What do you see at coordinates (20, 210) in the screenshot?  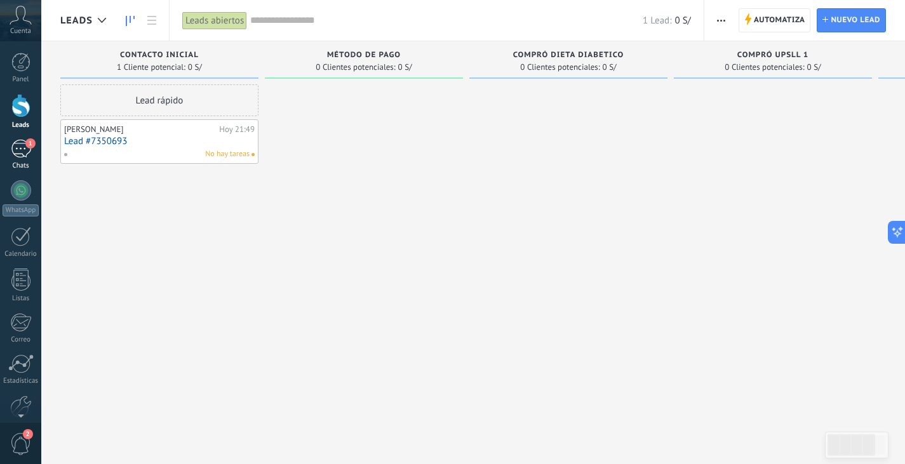 I see `div: WhatsApp` at bounding box center [20, 210].